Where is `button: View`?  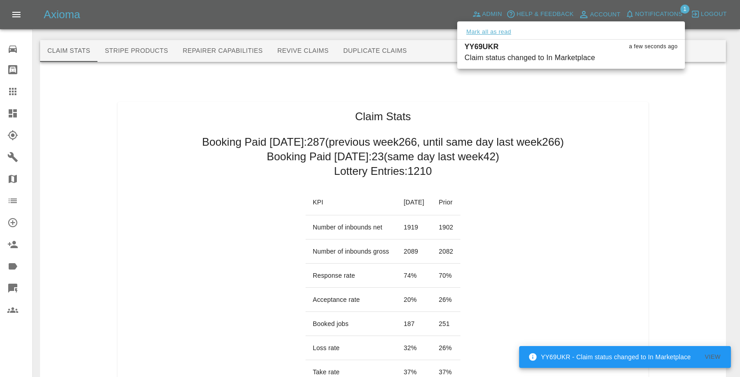 button: View is located at coordinates (713, 357).